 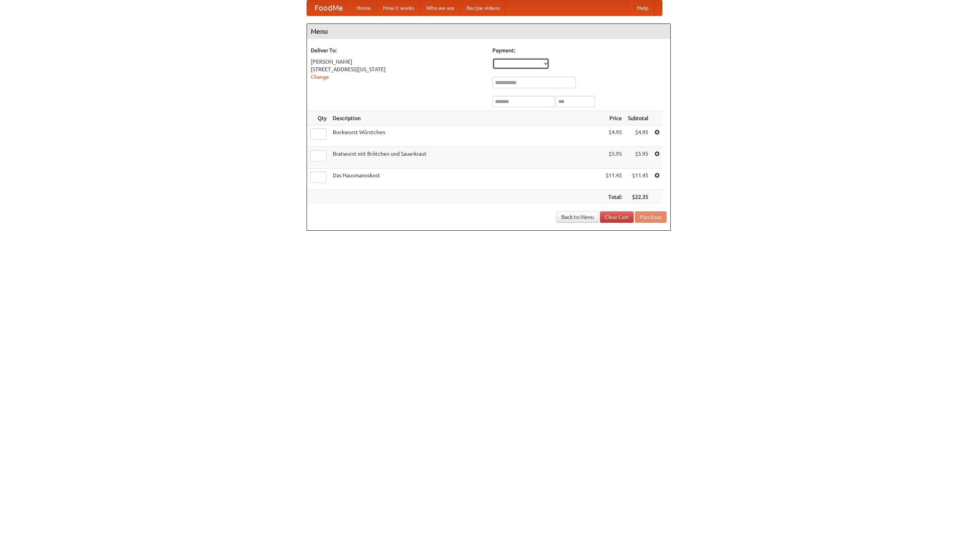 I want to click on h5: Deliver To:, so click(x=398, y=50).